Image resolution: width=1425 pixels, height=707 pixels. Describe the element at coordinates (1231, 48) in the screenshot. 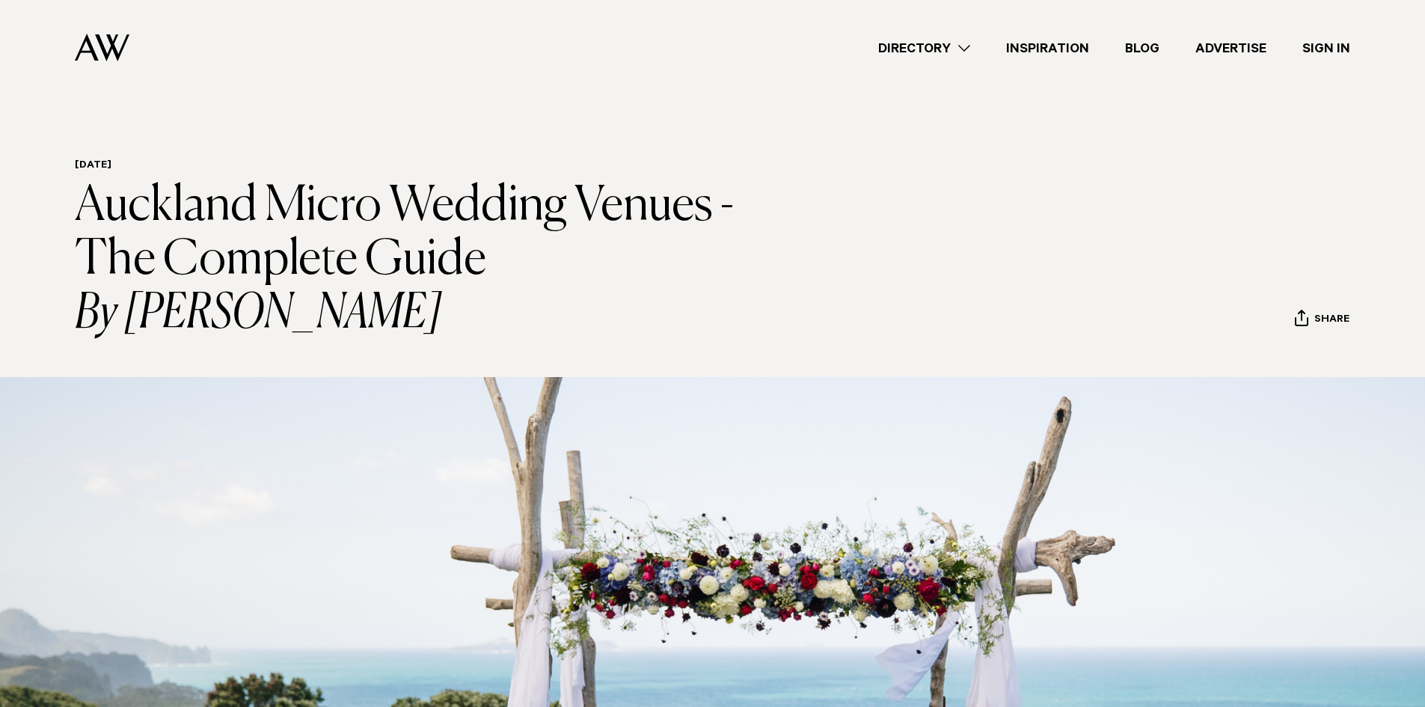

I see `a: Advertise` at that location.